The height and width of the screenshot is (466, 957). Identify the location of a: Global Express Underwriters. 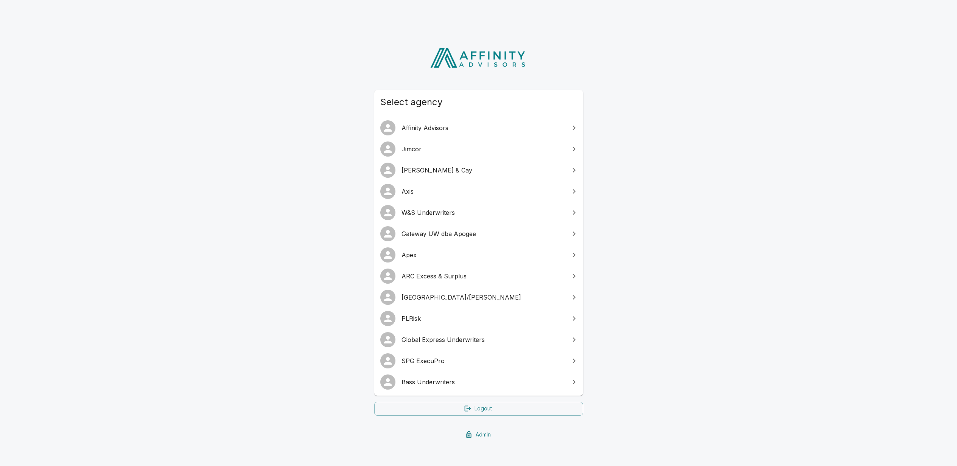
(479, 340).